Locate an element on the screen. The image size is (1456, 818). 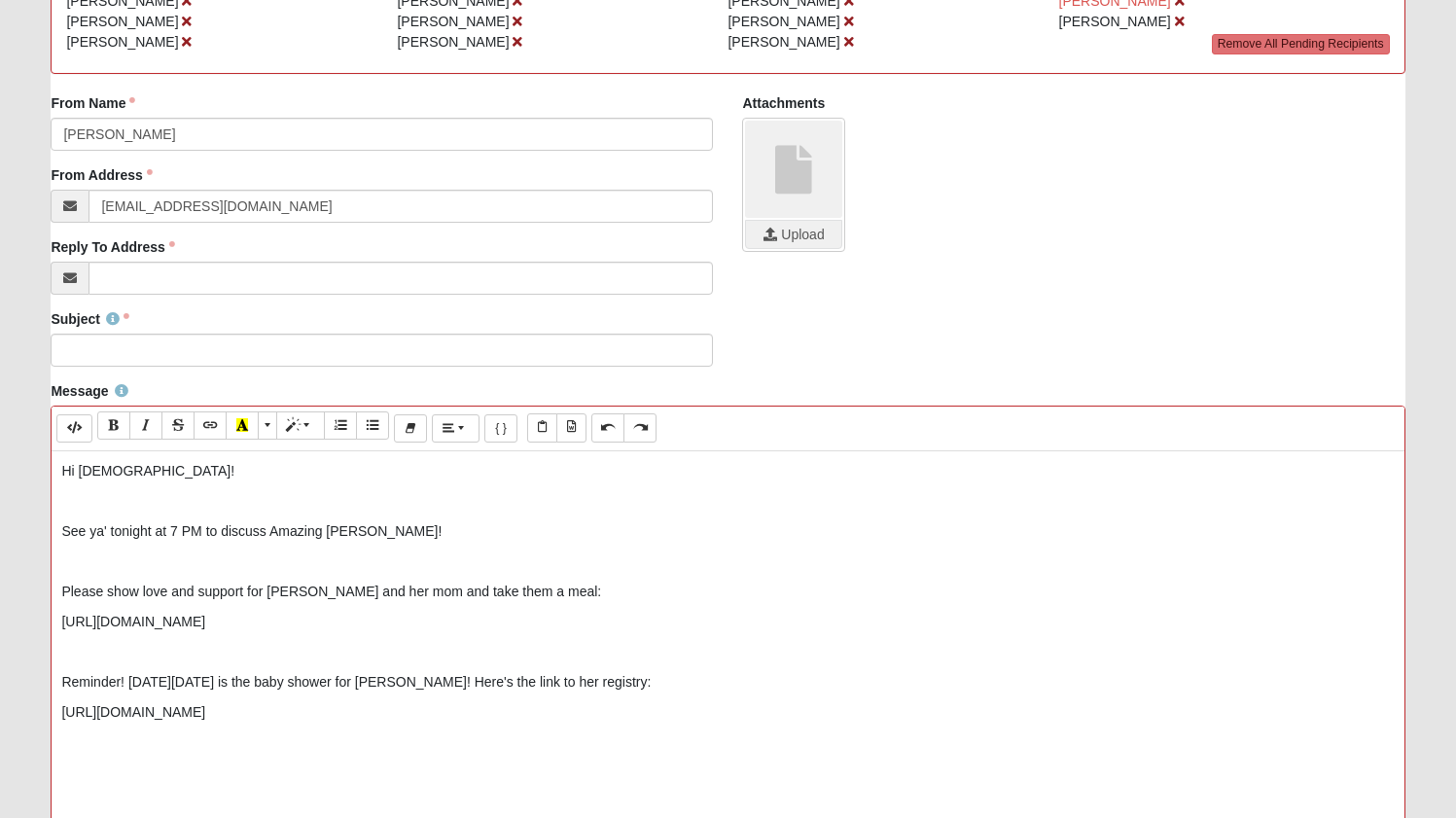
button: Link (⌘+K) is located at coordinates (210, 425).